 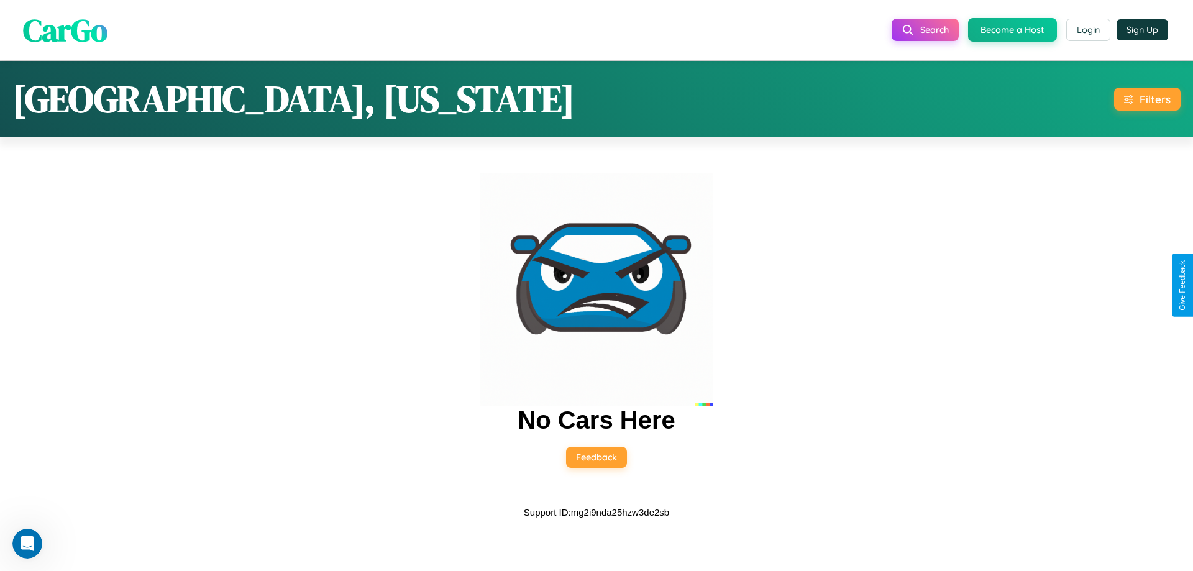 I want to click on button: Feedback, so click(x=596, y=457).